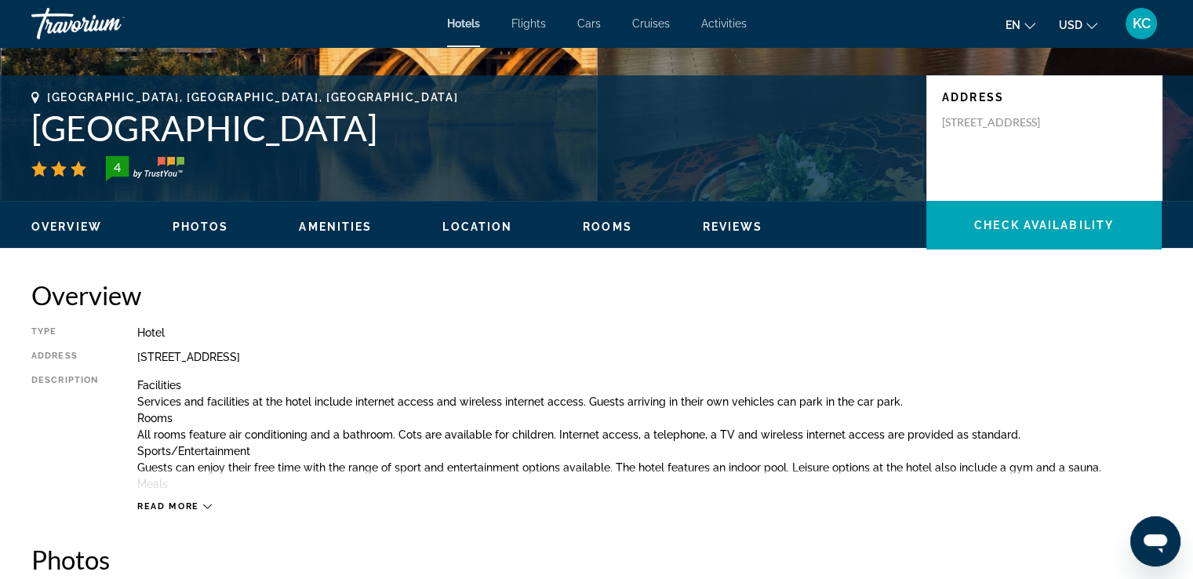 The height and width of the screenshot is (579, 1193). Describe the element at coordinates (1070, 25) in the screenshot. I see `span: USD` at that location.